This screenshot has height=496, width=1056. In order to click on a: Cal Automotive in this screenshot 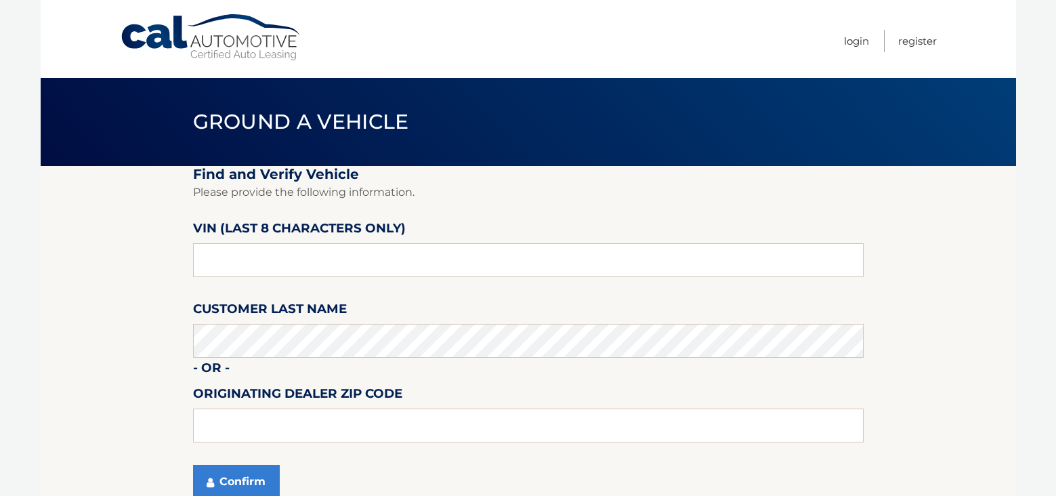, I will do `click(211, 37)`.